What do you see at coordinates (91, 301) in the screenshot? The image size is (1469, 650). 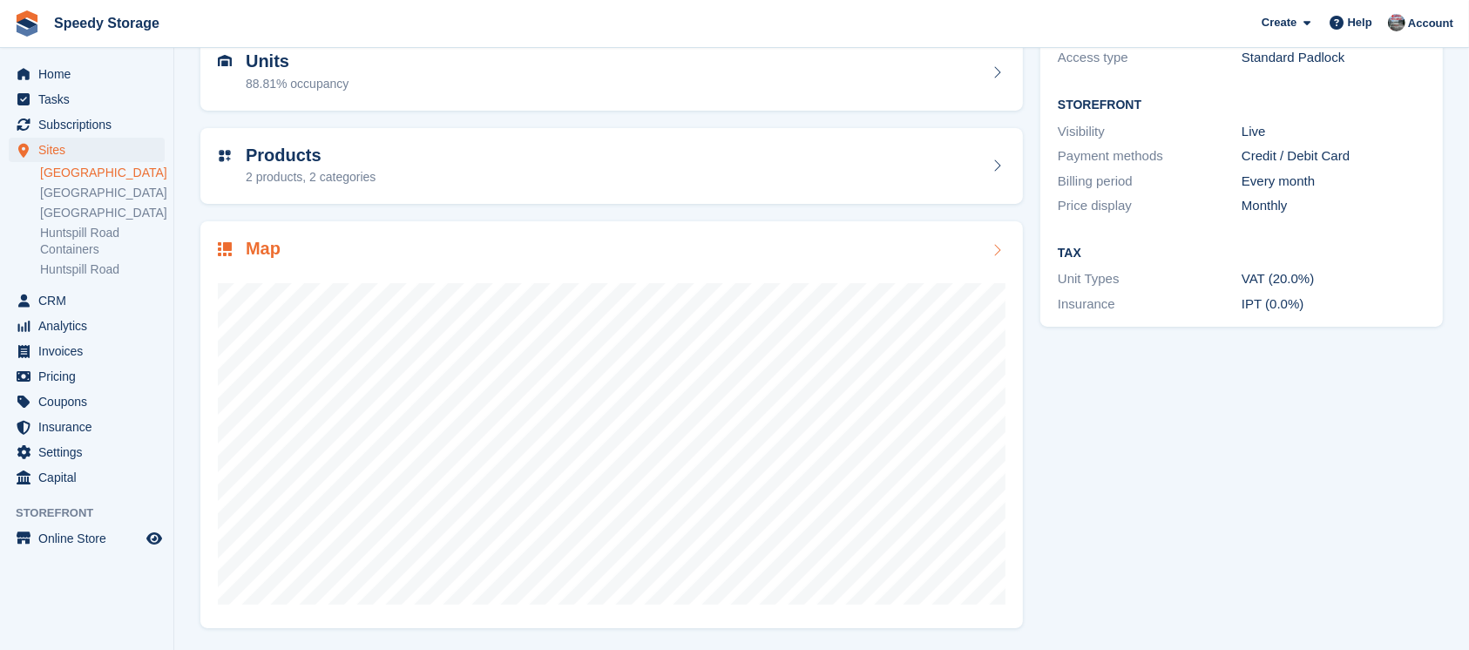 I see `span: CRM` at bounding box center [91, 301].